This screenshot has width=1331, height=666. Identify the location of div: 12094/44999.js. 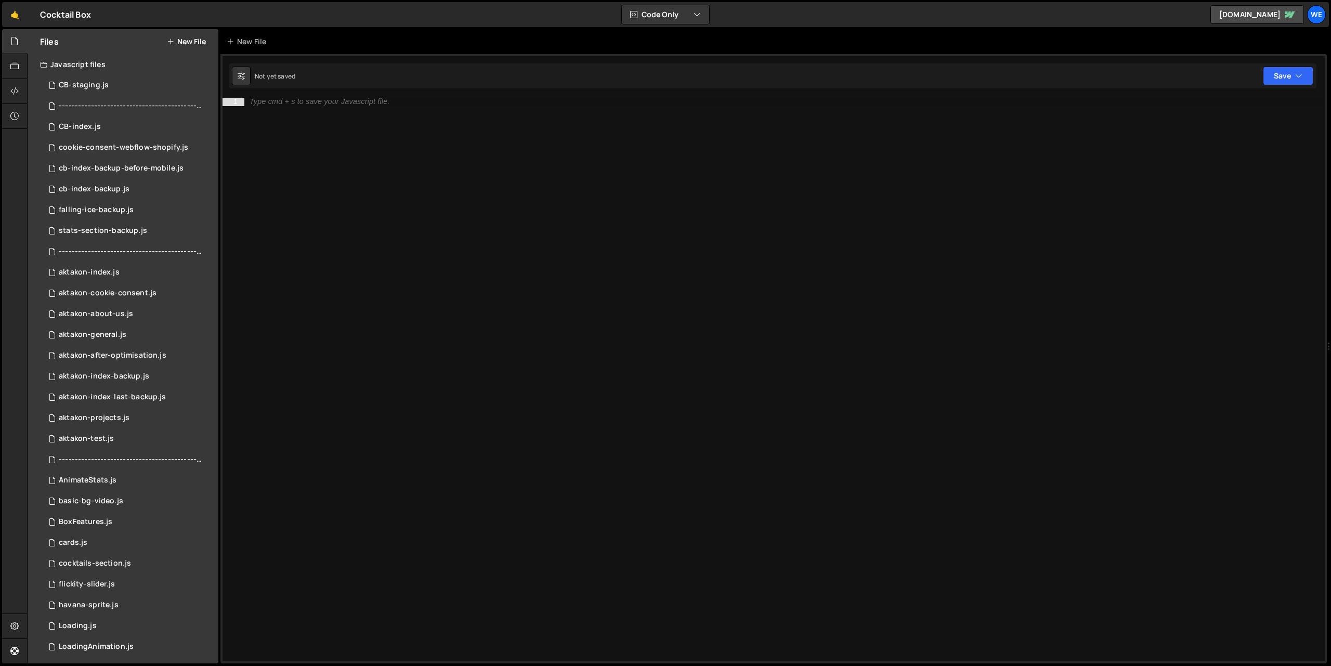
(129, 397).